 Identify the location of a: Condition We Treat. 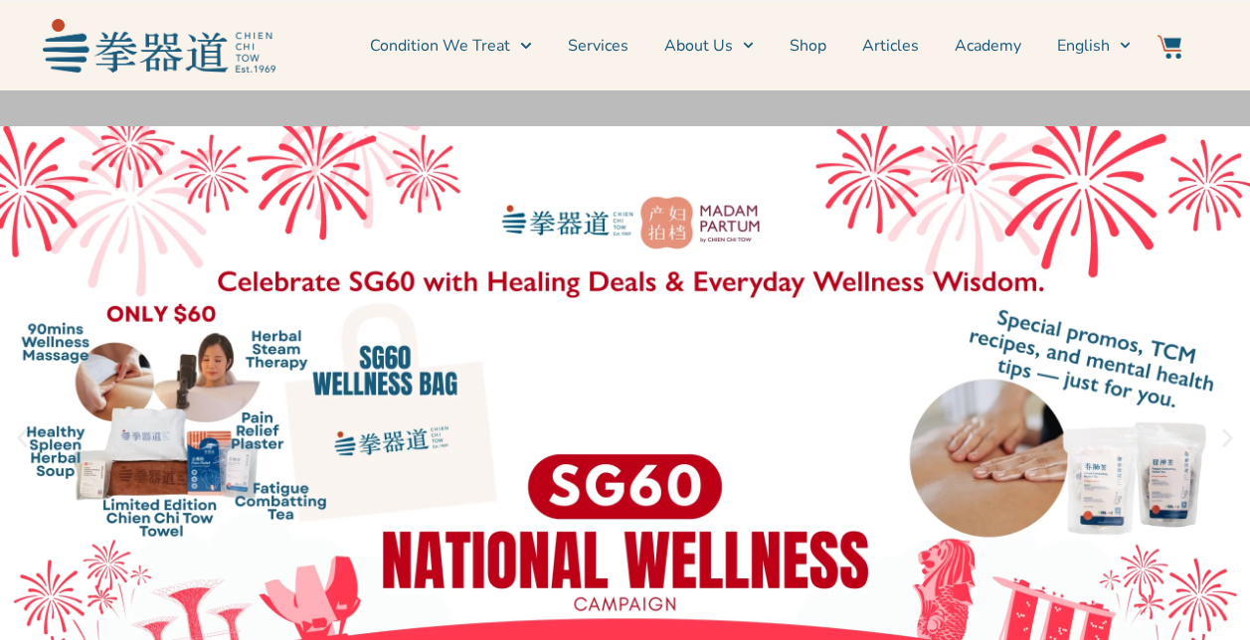
(450, 46).